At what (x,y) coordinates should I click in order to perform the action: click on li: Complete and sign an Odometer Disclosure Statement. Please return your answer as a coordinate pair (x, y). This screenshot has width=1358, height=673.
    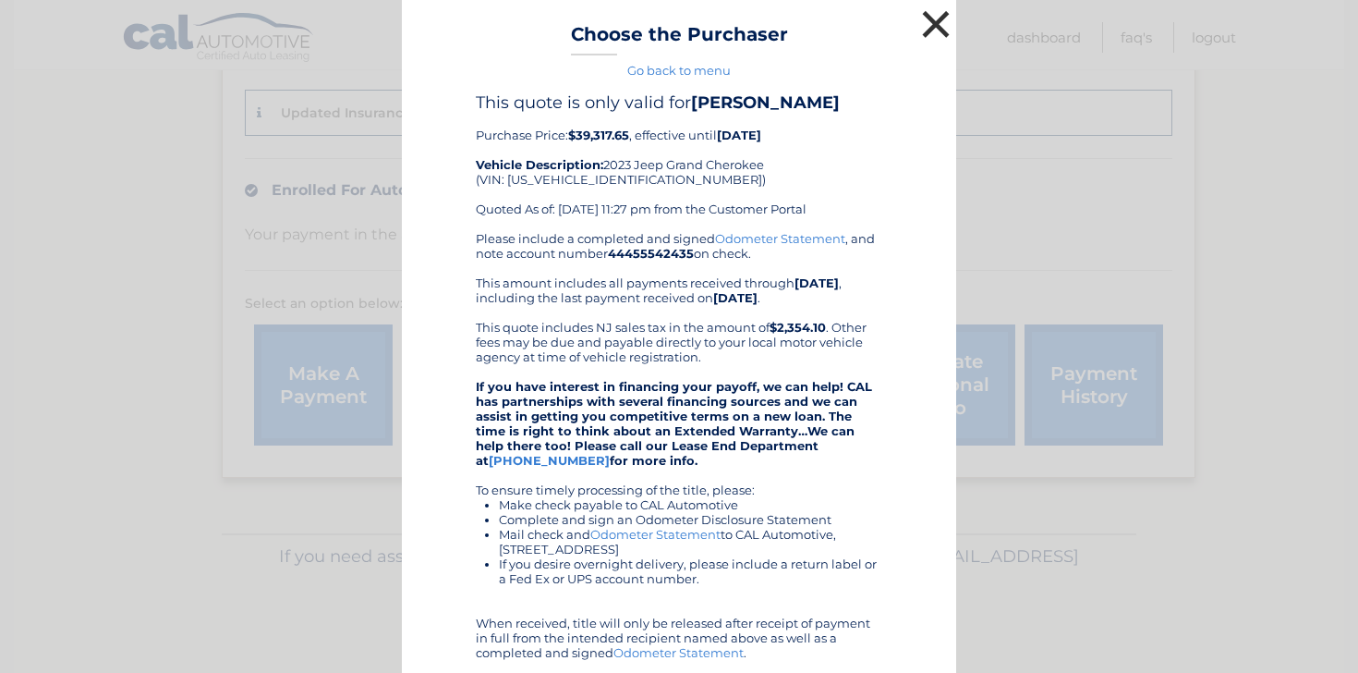
    Looking at the image, I should click on (690, 519).